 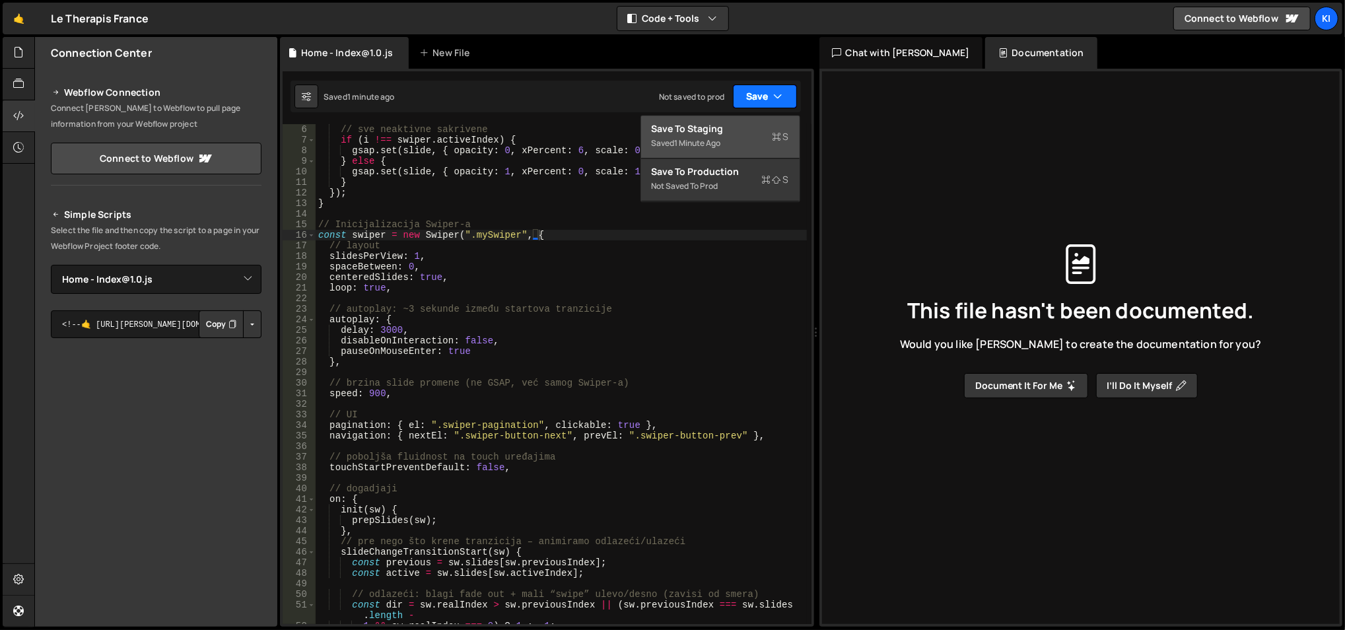 What do you see at coordinates (299, 404) in the screenshot?
I see `div: 32` at bounding box center [299, 404].